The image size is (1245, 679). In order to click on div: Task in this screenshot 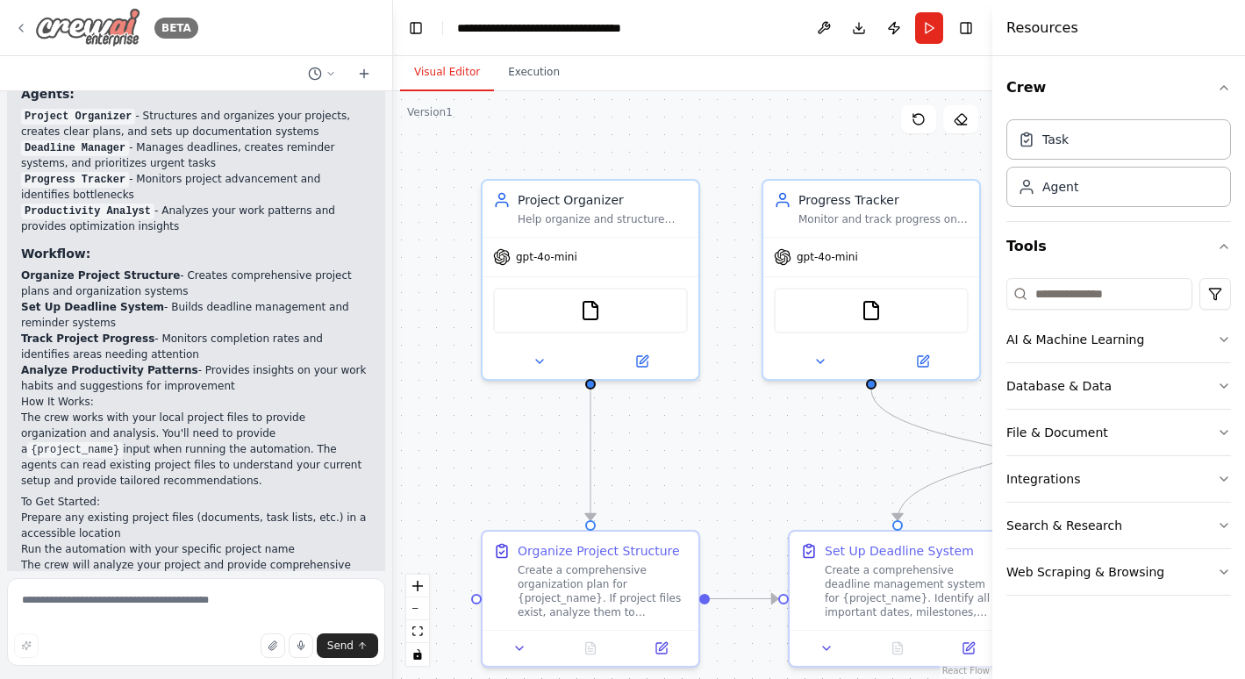, I will do `click(1056, 140)`.